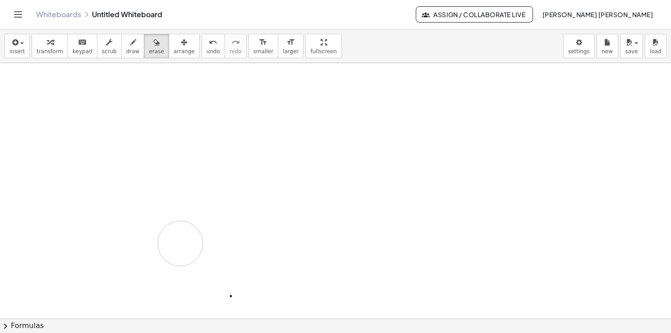  I want to click on a: Whiteboards, so click(59, 14).